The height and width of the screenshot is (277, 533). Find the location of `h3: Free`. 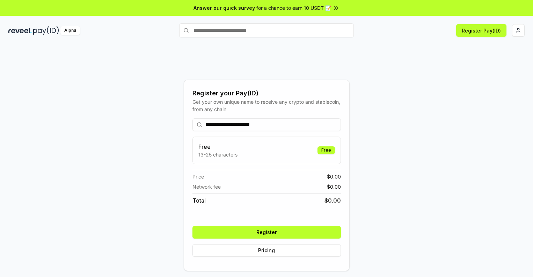

h3: Free is located at coordinates (218, 147).